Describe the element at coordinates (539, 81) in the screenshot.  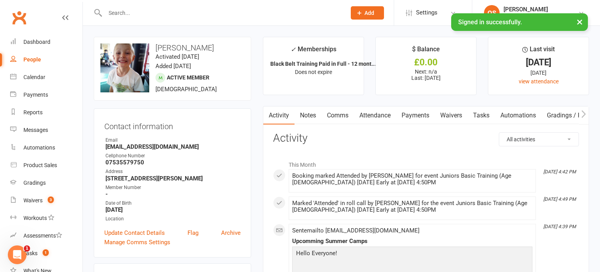
I see `a: view attendance` at that location.